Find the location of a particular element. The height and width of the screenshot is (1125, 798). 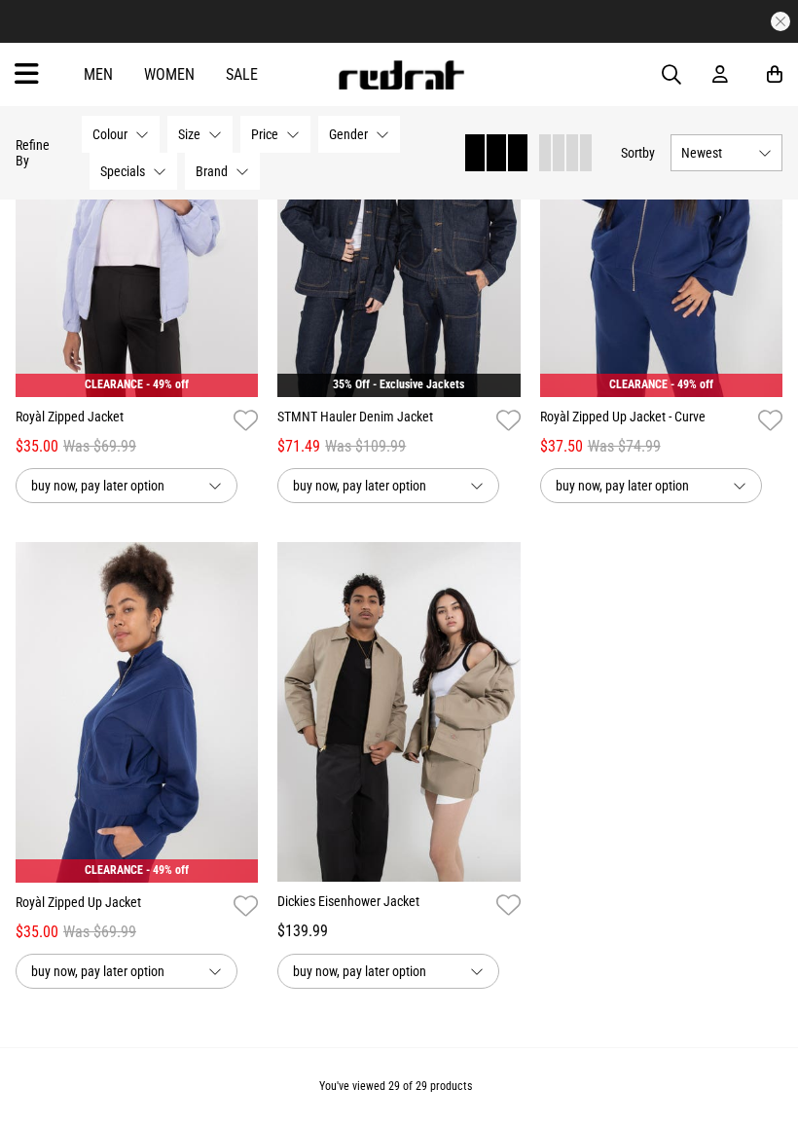

span: Colour is located at coordinates (110, 134).